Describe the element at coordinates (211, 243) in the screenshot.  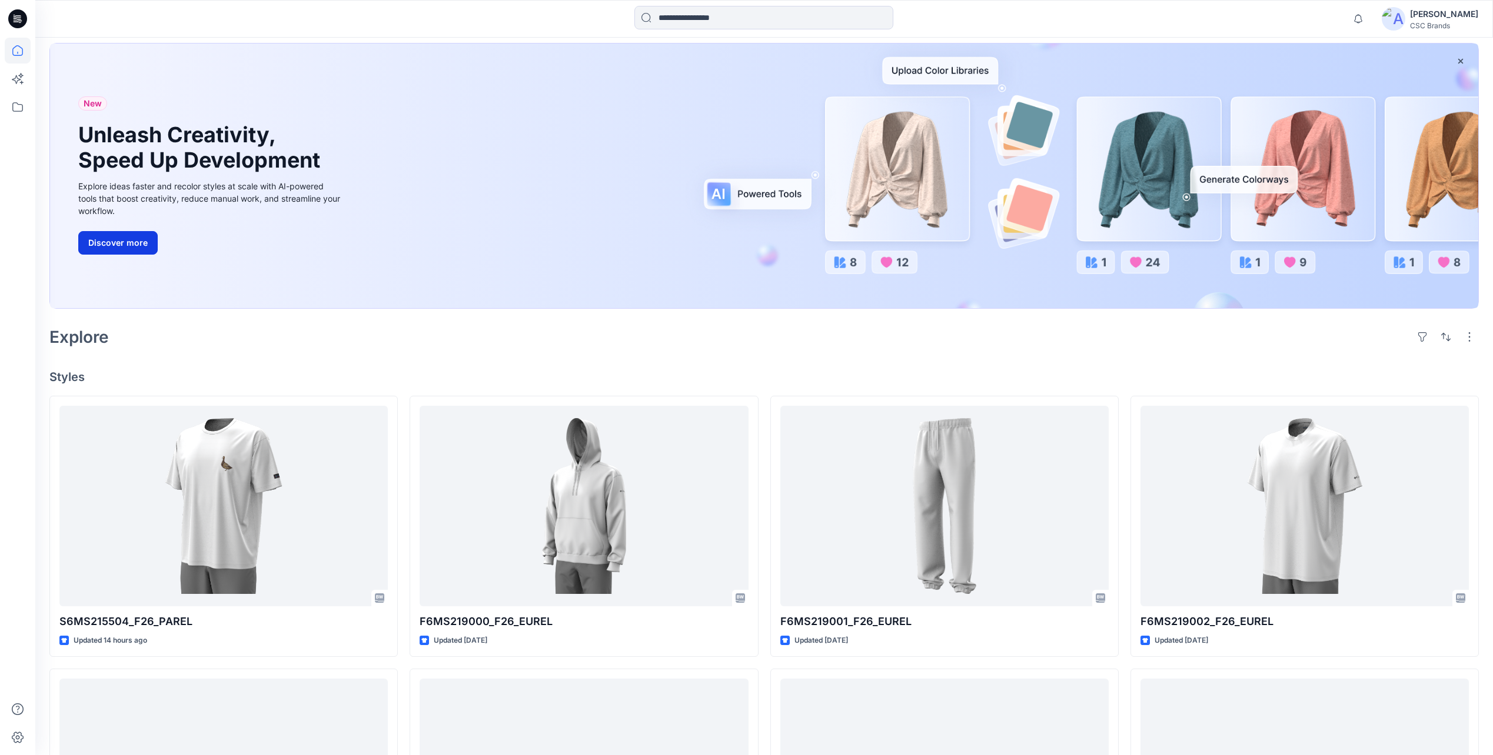
I see `a: Discover more` at that location.